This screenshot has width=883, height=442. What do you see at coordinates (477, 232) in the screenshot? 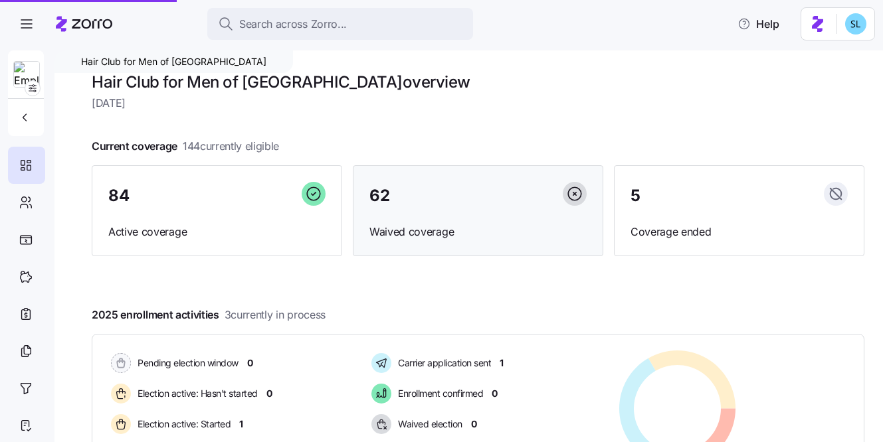
I see `span: Waived coverage` at bounding box center [477, 232].